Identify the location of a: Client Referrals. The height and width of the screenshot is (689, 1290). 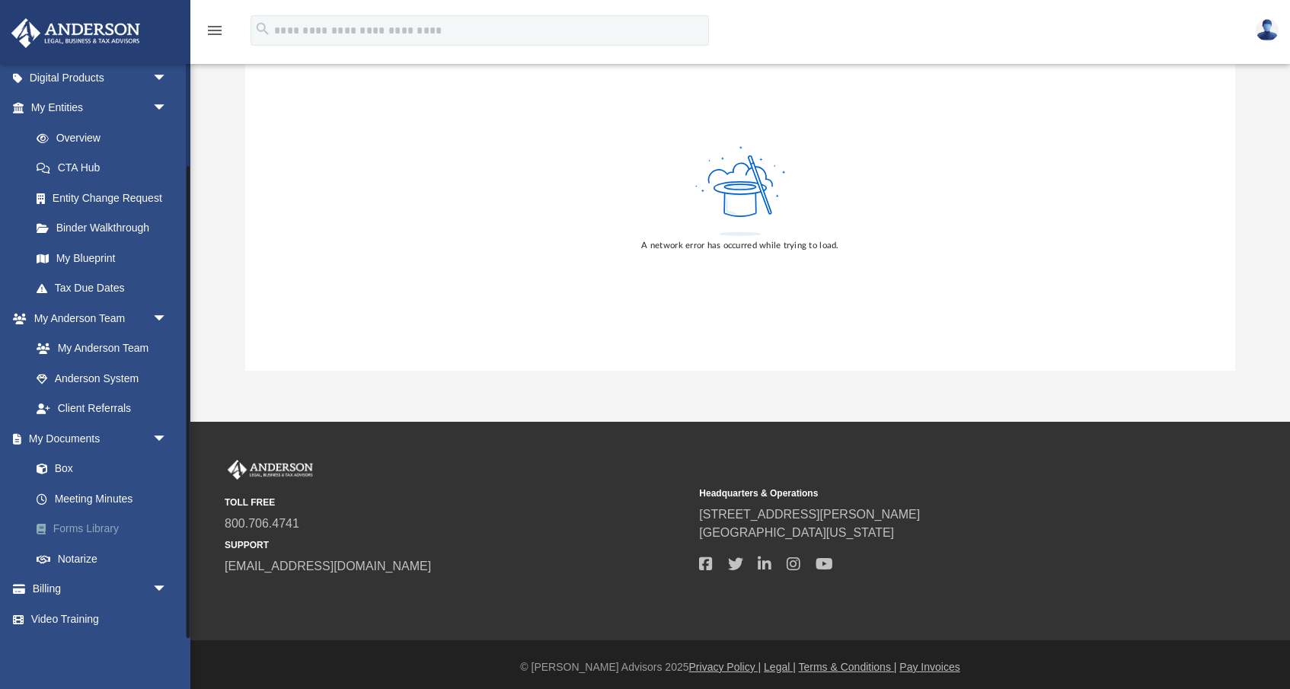
(102, 409).